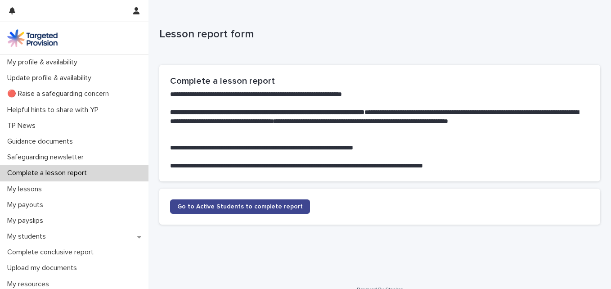  Describe the element at coordinates (23, 126) in the screenshot. I see `p: TP News` at that location.